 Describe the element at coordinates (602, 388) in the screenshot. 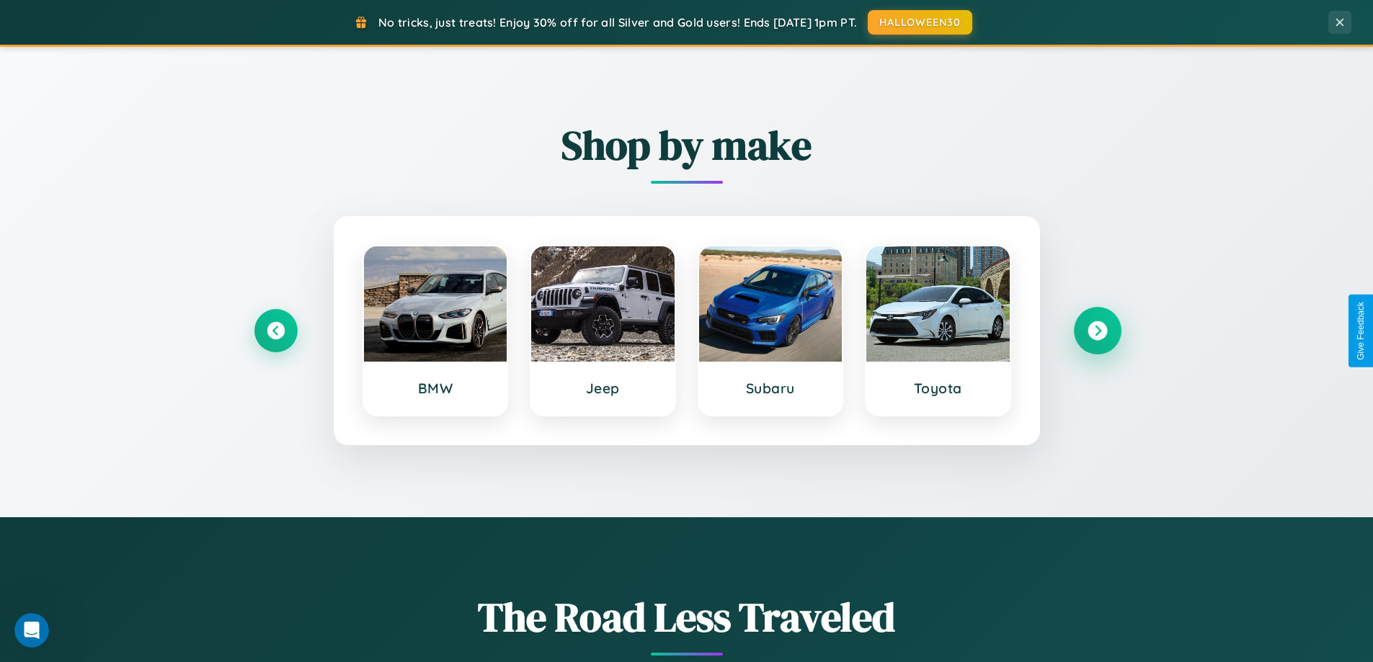

I see `h3: Jeep` at that location.